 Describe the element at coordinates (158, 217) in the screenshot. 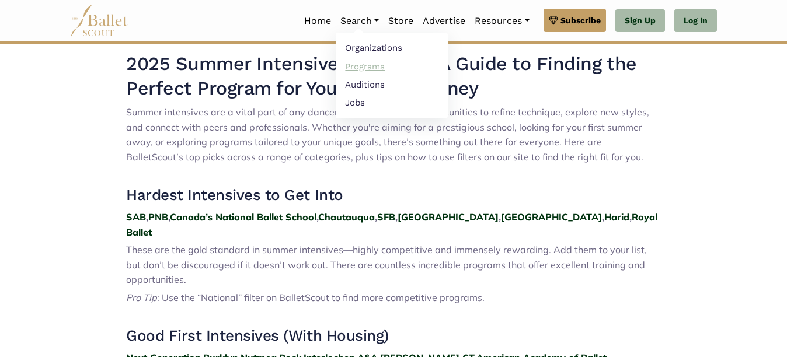

I see `strong: PNB` at that location.